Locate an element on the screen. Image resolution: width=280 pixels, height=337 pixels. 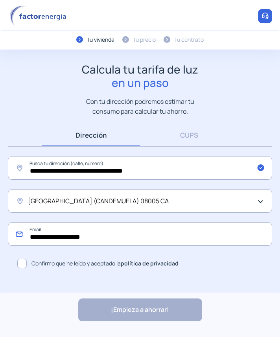
span: Confirmo que he leído y aceptado la is located at coordinates (105, 264).